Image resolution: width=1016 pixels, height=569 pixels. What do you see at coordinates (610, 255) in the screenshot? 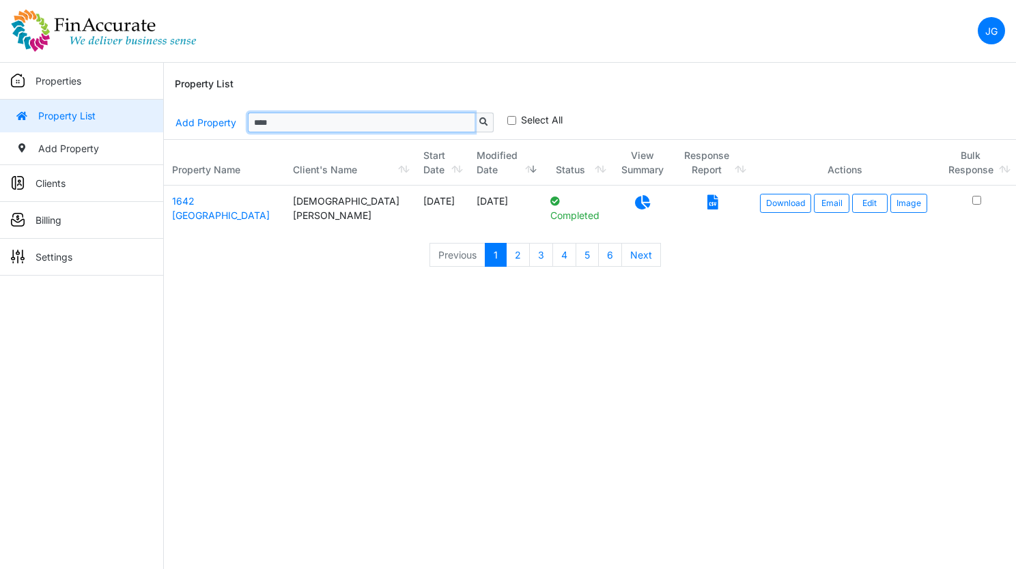
I see `a: 6` at bounding box center [610, 255].